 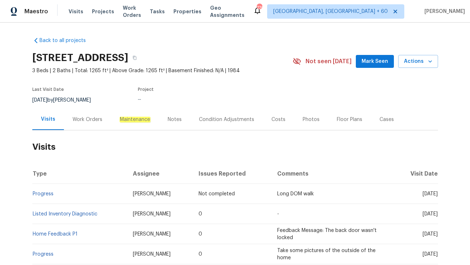 I want to click on div: Costs, so click(x=278, y=119).